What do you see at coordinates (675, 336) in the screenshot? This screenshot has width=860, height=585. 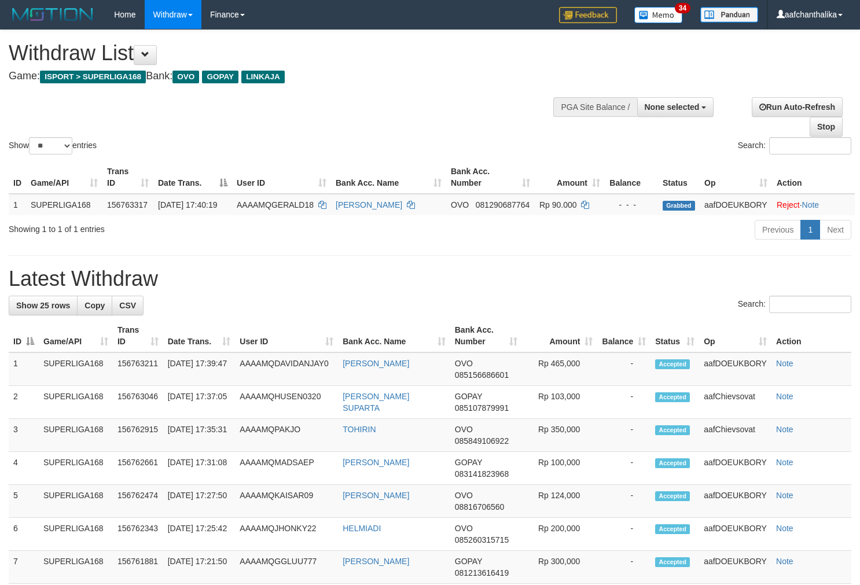 I see `th: Status: activate to sort column ascending` at bounding box center [675, 336].